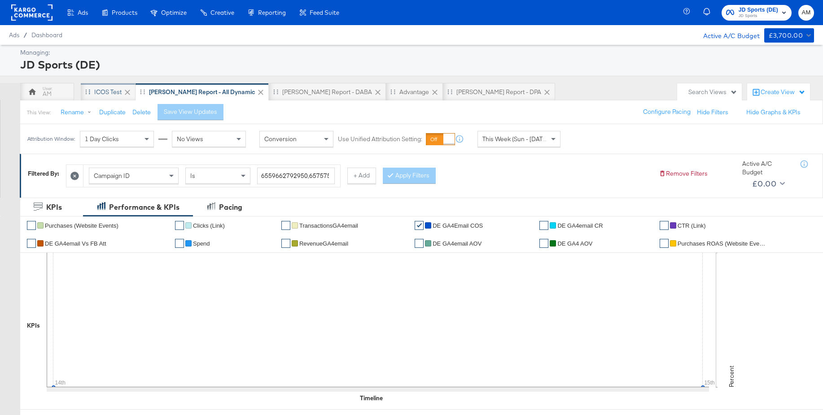 The width and height of the screenshot is (823, 415). What do you see at coordinates (201, 244) in the screenshot?
I see `span: Spend` at bounding box center [201, 244].